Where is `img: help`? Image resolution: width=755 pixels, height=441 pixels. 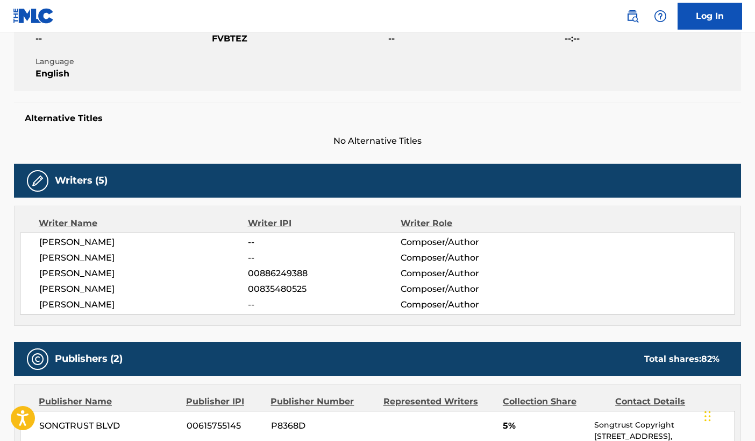 img: help is located at coordinates (661, 16).